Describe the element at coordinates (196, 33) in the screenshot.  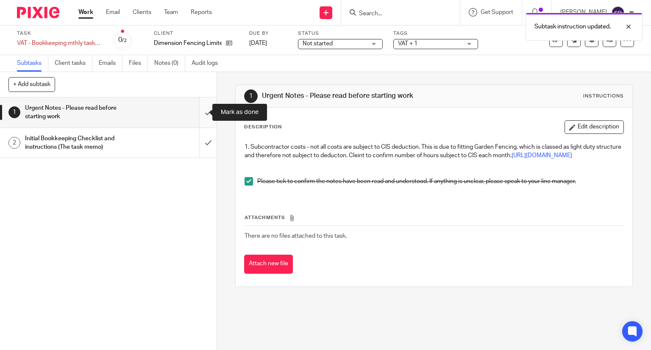
I see `label: Client` at that location.